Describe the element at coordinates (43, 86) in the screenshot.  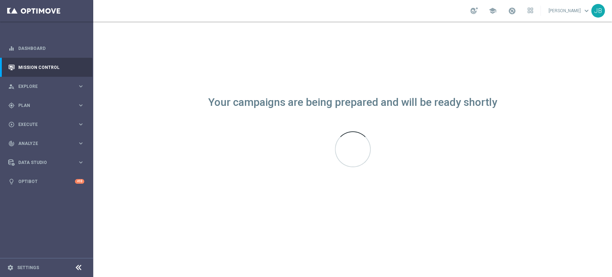
I see `div: Explore` at that location.